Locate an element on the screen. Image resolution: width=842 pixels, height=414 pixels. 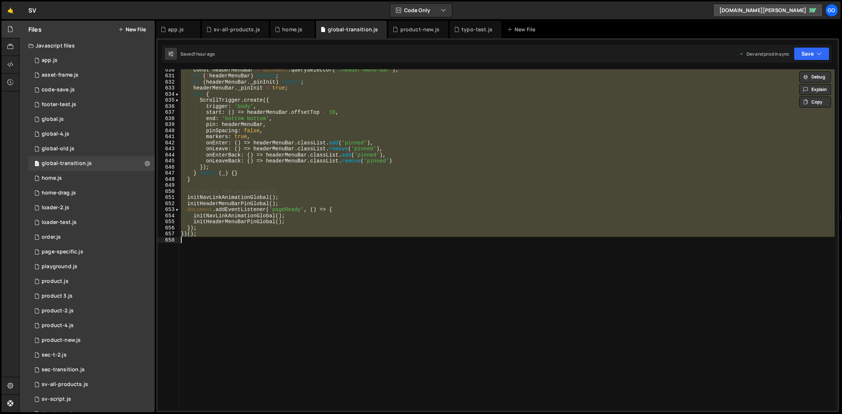
div: playground.js is located at coordinates (59, 267).